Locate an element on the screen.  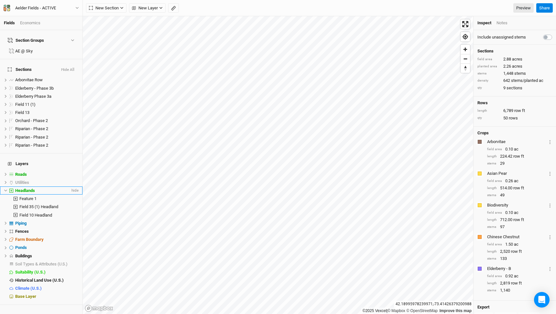
button: Shortcut: M is located at coordinates (173, 8).